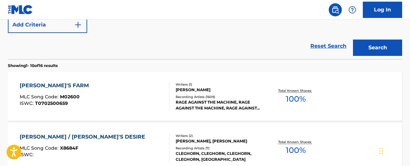 Image resolution: width=410 pixels, height=166 pixels. I want to click on span: X8684F, so click(69, 148).